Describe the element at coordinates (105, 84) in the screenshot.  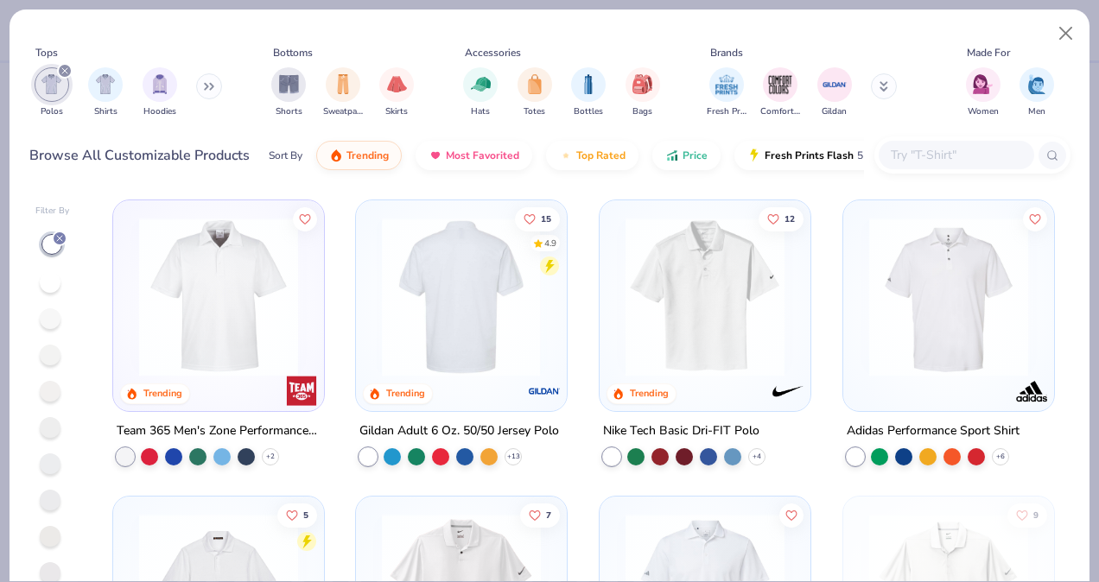
I see `img: Shirts Image` at that location.